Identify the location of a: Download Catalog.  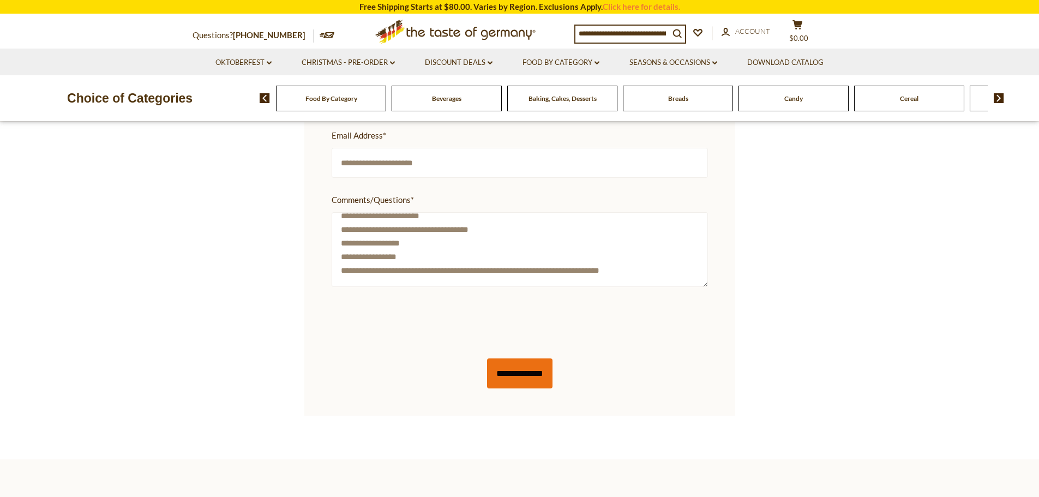
(786, 63).